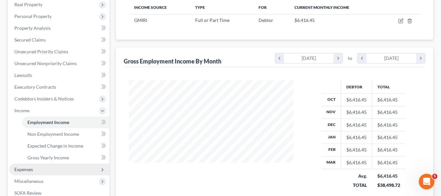 The image size is (441, 196). Describe the element at coordinates (389, 87) in the screenshot. I see `th: Total` at that location.